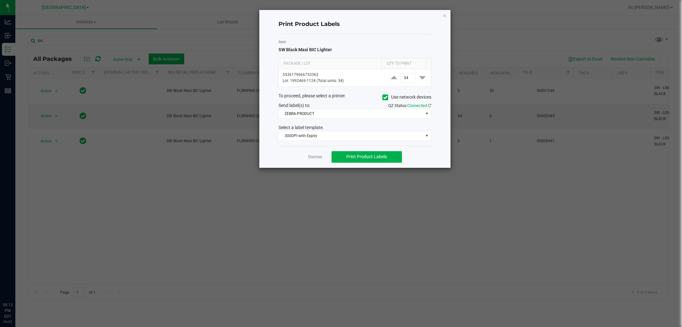 The width and height of the screenshot is (682, 327). What do you see at coordinates (351, 114) in the screenshot?
I see `span: ZEBRA-PRODUCT` at bounding box center [351, 114].